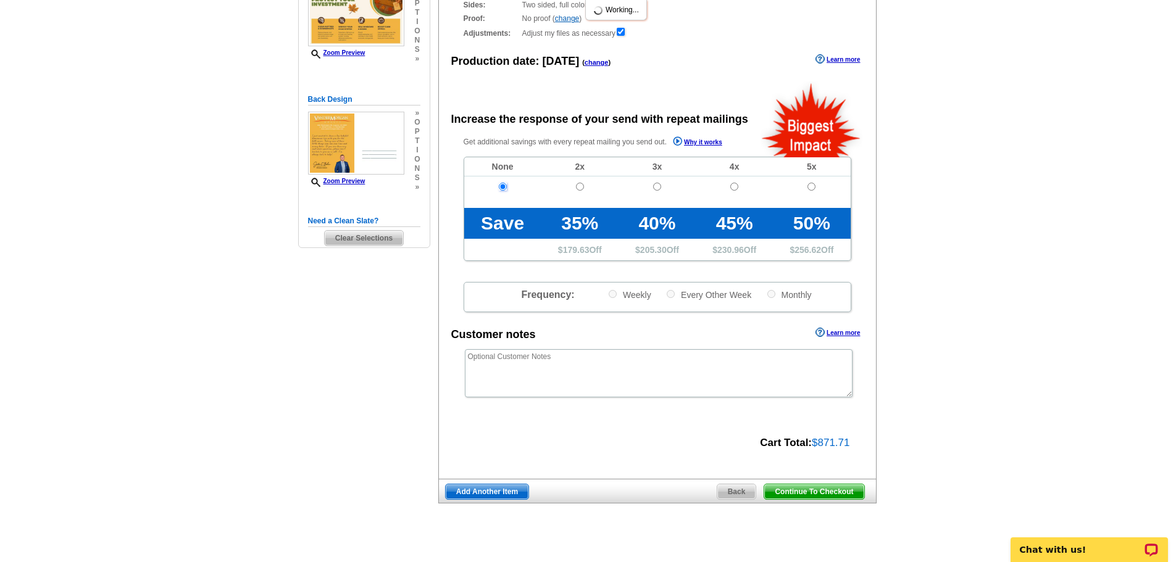 Image resolution: width=1176 pixels, height=562 pixels. What do you see at coordinates (629, 294) in the screenshot?
I see `label: Weekly` at bounding box center [629, 294].